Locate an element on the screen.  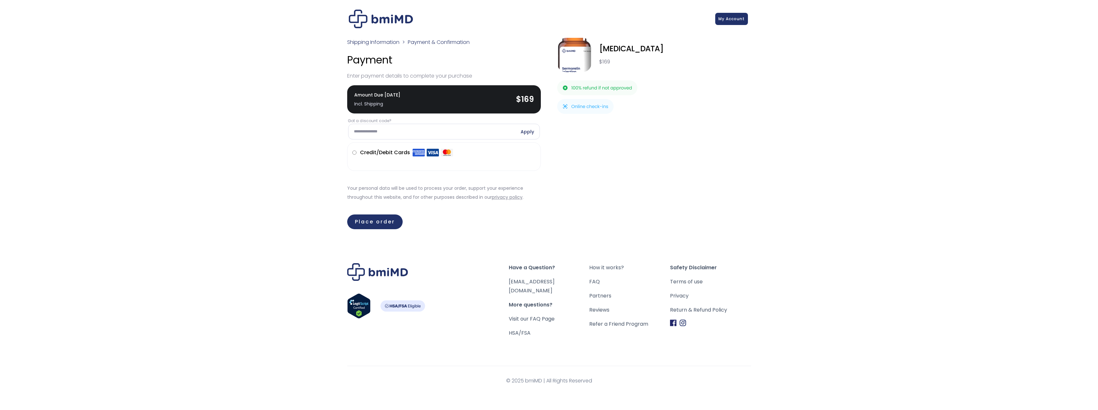
span: Have a Question? is located at coordinates (549, 268).